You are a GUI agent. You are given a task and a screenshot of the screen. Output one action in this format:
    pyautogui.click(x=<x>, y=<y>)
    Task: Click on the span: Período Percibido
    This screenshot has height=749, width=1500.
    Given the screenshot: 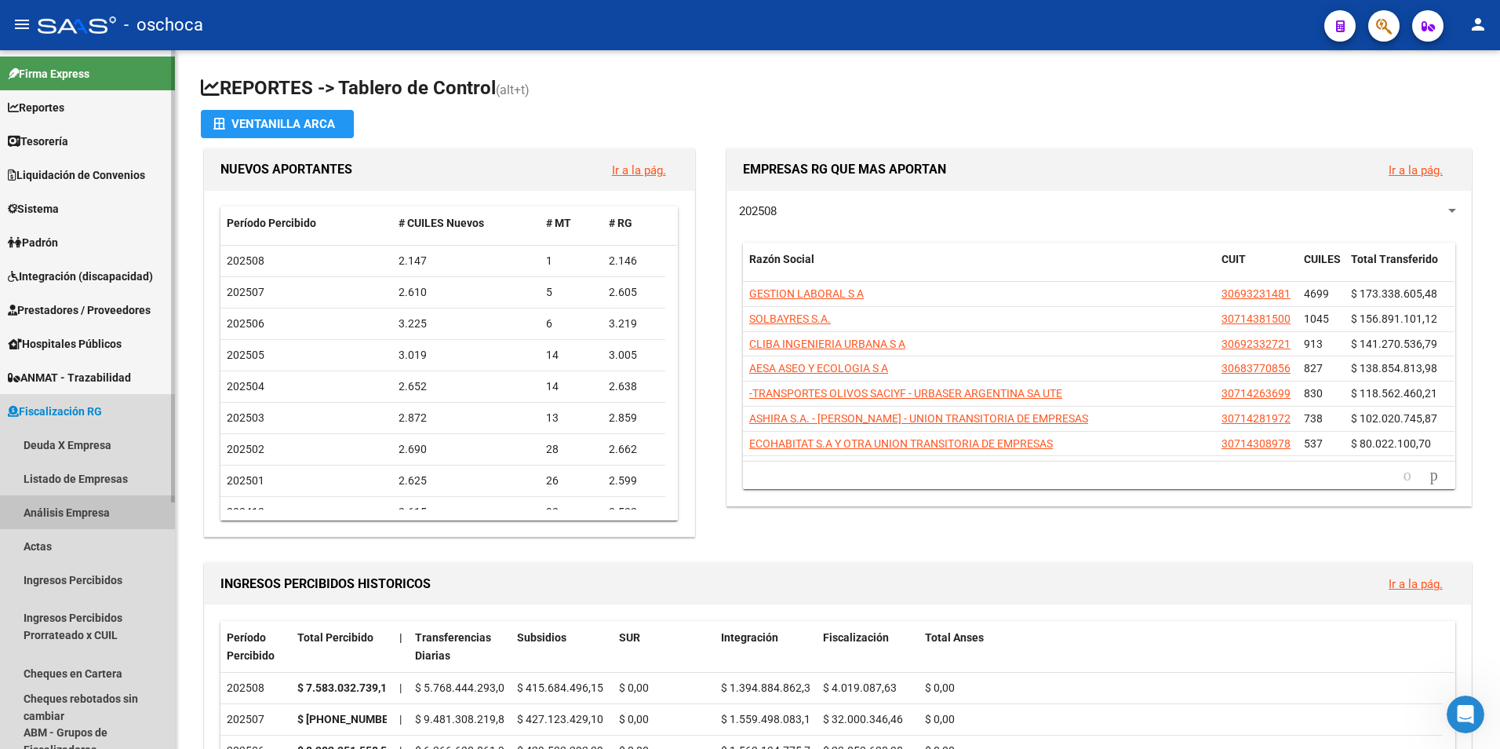 What is the action you would take?
    pyautogui.click(x=272, y=223)
    